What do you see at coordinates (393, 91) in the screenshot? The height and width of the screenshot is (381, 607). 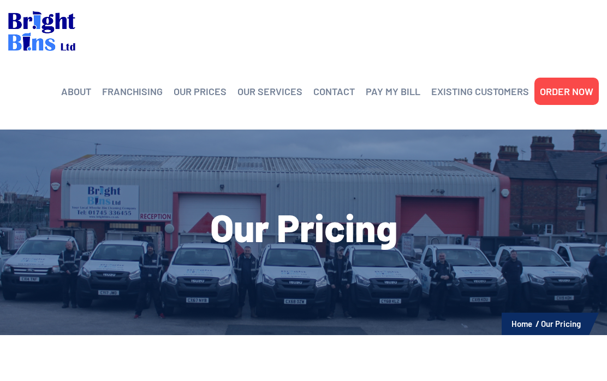 I see `a: PAY MY BILL` at bounding box center [393, 91].